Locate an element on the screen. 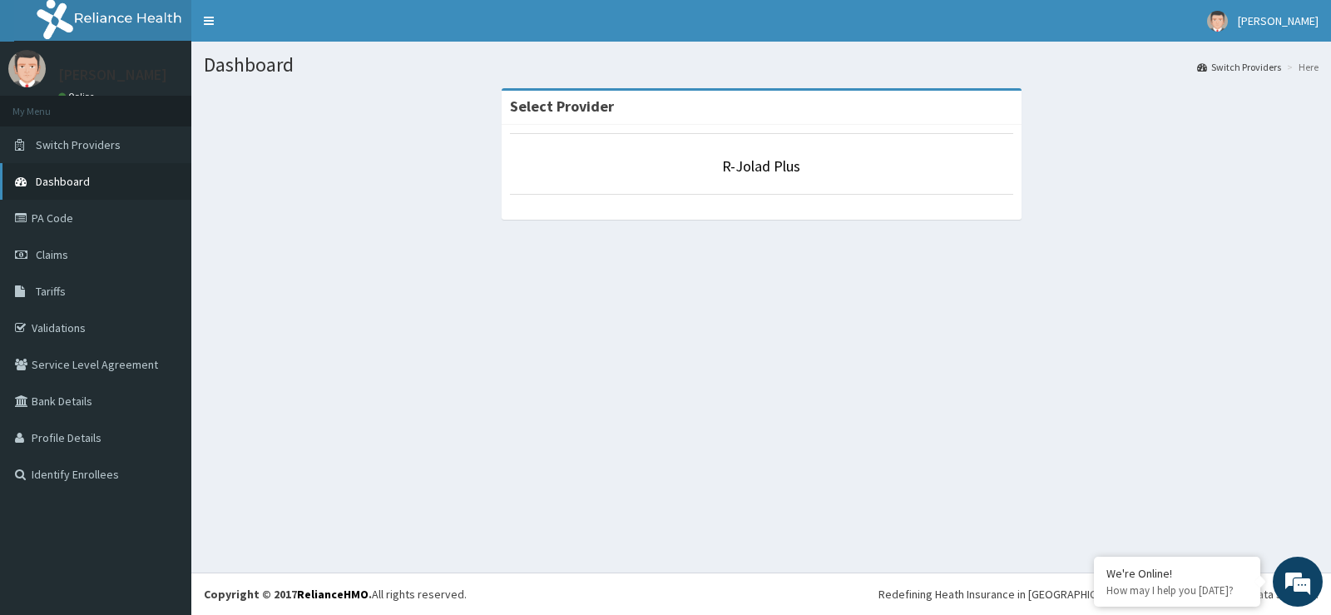 The height and width of the screenshot is (615, 1331). footer: All rights reserved. is located at coordinates (761, 593).